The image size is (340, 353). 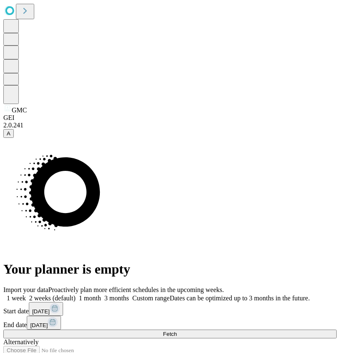 I want to click on span: Custom range, so click(x=151, y=298).